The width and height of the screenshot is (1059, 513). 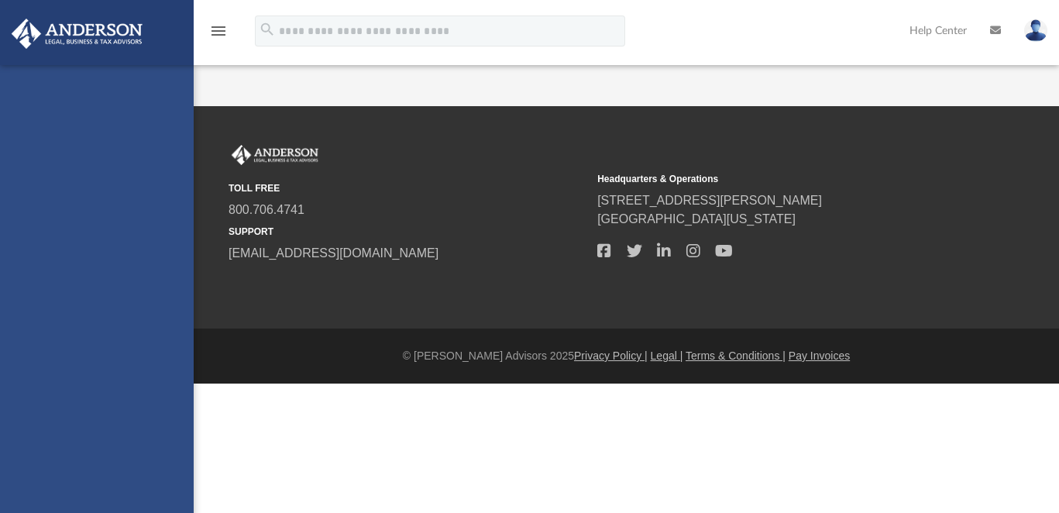 I want to click on a: Terms & Conditions |, so click(x=735, y=355).